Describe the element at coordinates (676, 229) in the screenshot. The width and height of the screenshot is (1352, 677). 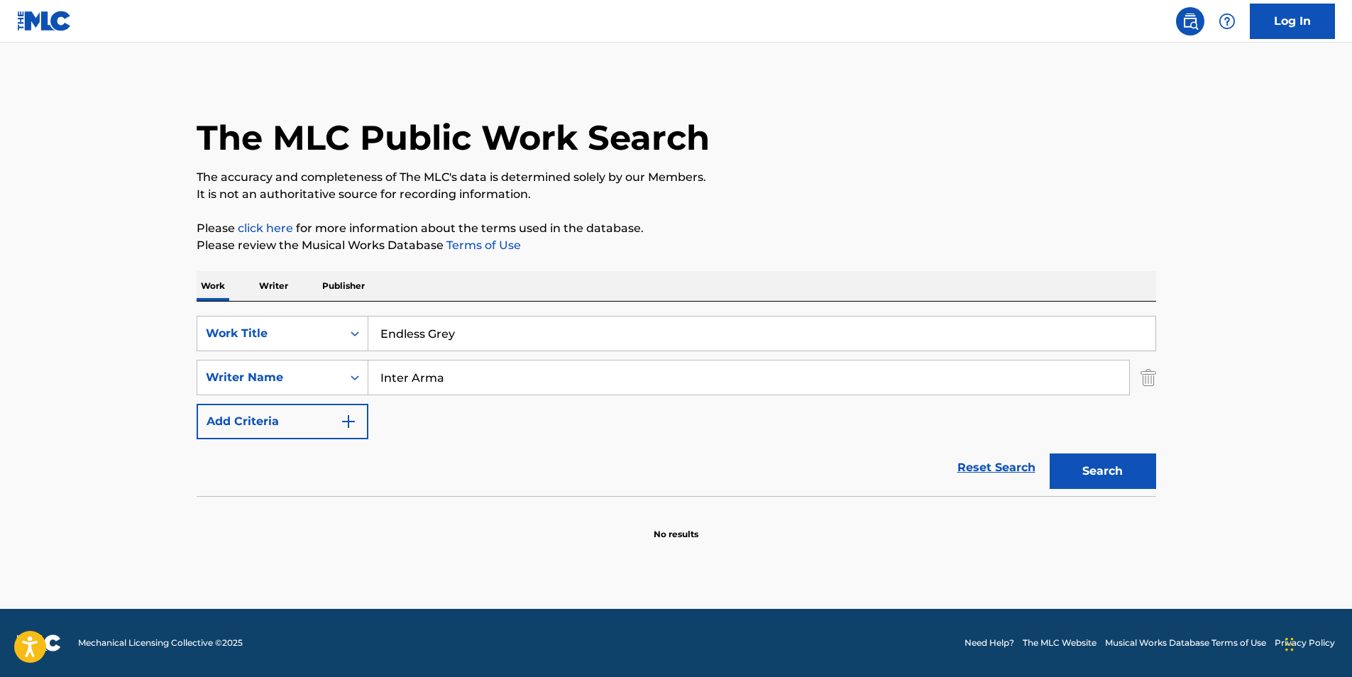
I see `p: Please for more information about the terms used in the database.` at that location.